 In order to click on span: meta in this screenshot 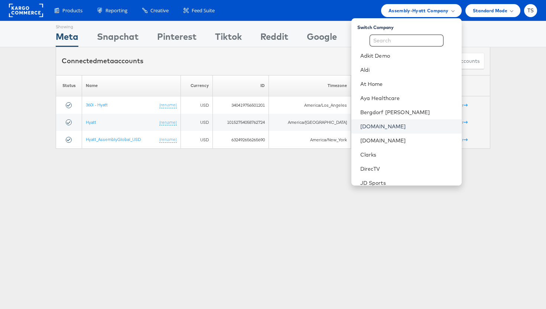, I will do `click(105, 61)`.